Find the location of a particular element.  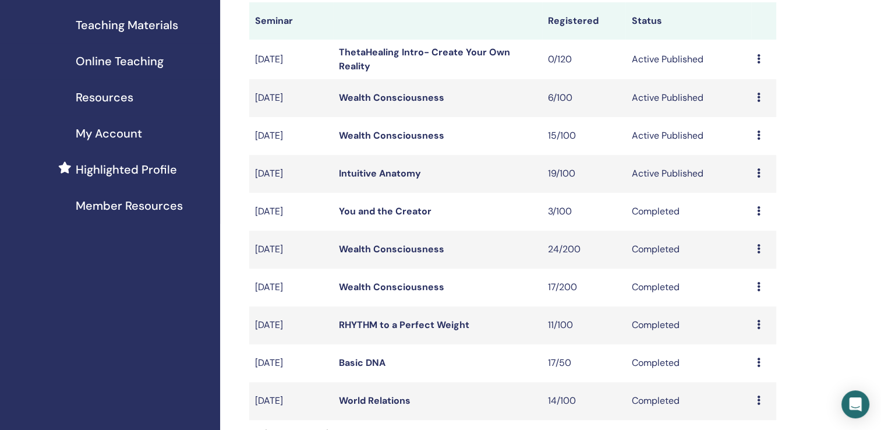

span: Online Teaching is located at coordinates (119, 61).